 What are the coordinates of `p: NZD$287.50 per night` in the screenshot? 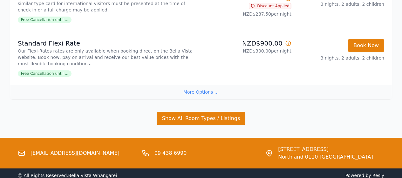 It's located at (248, 14).